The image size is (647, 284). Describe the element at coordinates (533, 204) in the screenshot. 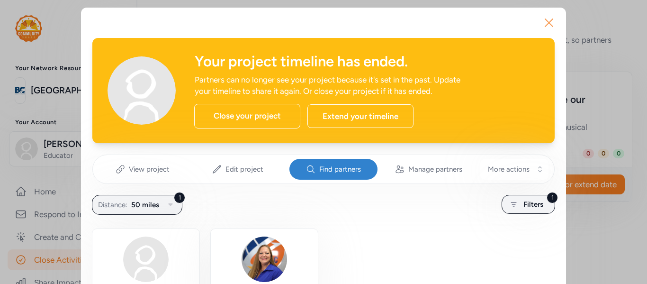

I see `span: Filters` at that location.